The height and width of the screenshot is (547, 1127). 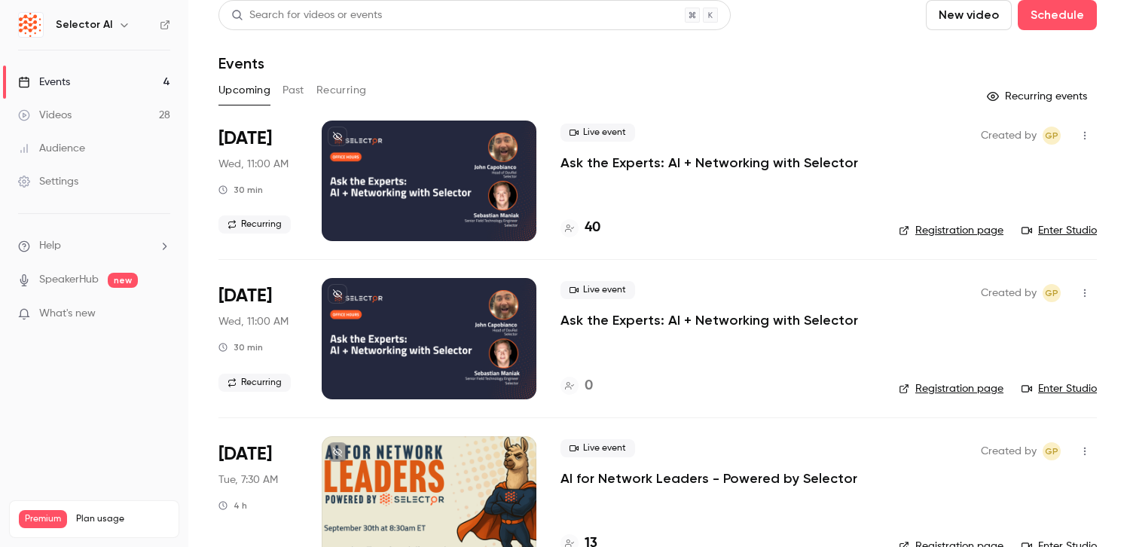 What do you see at coordinates (307, 15) in the screenshot?
I see `div: Search for videos or events` at bounding box center [307, 15].